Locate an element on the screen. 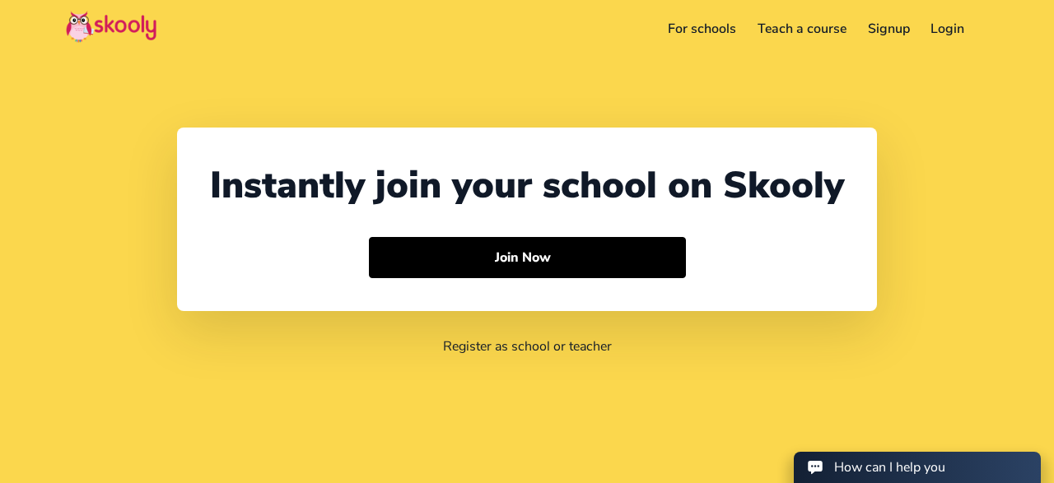  a: Teach a course is located at coordinates (802, 29).